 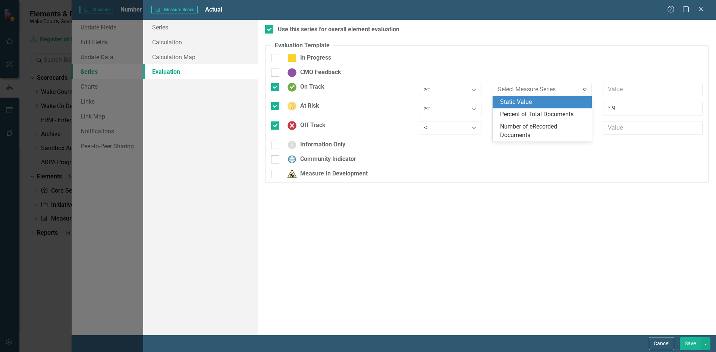 I want to click on a: Calculation Map, so click(x=200, y=57).